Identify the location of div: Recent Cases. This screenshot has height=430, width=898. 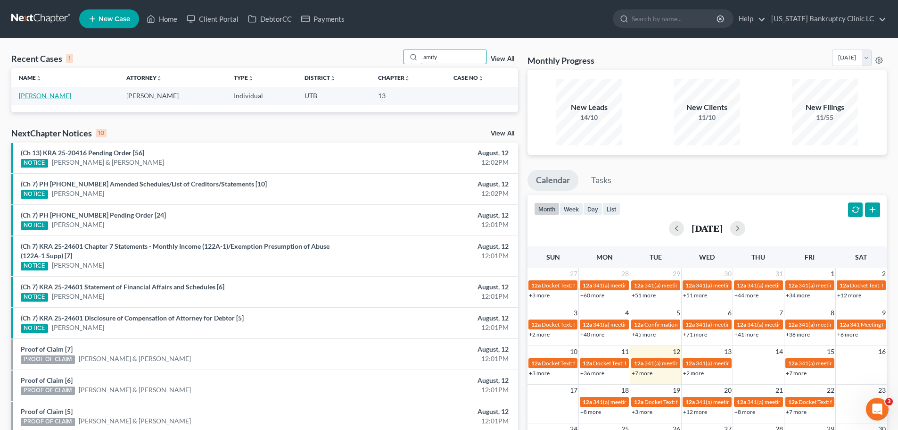
(42, 58).